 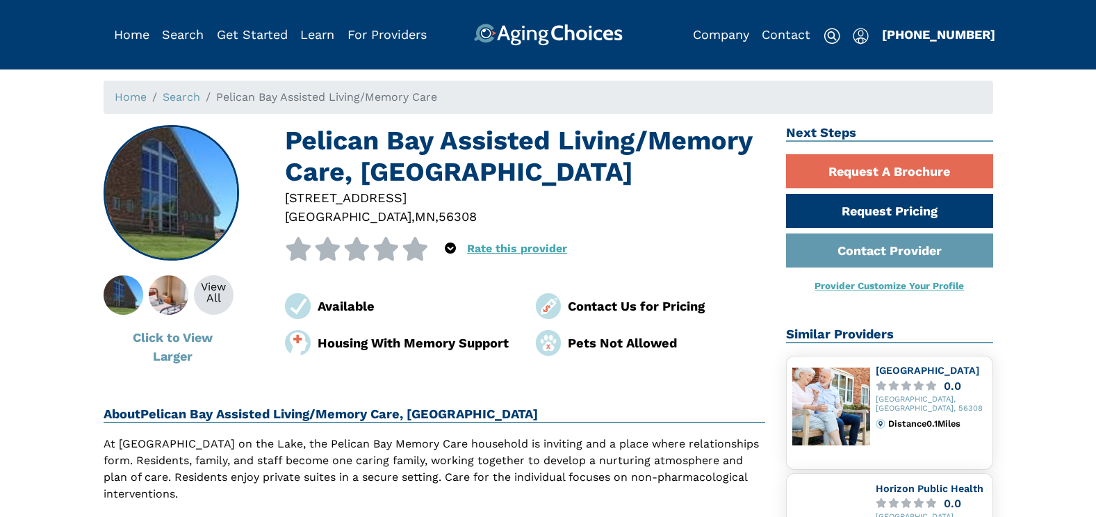 I want to click on span: MN, so click(x=425, y=216).